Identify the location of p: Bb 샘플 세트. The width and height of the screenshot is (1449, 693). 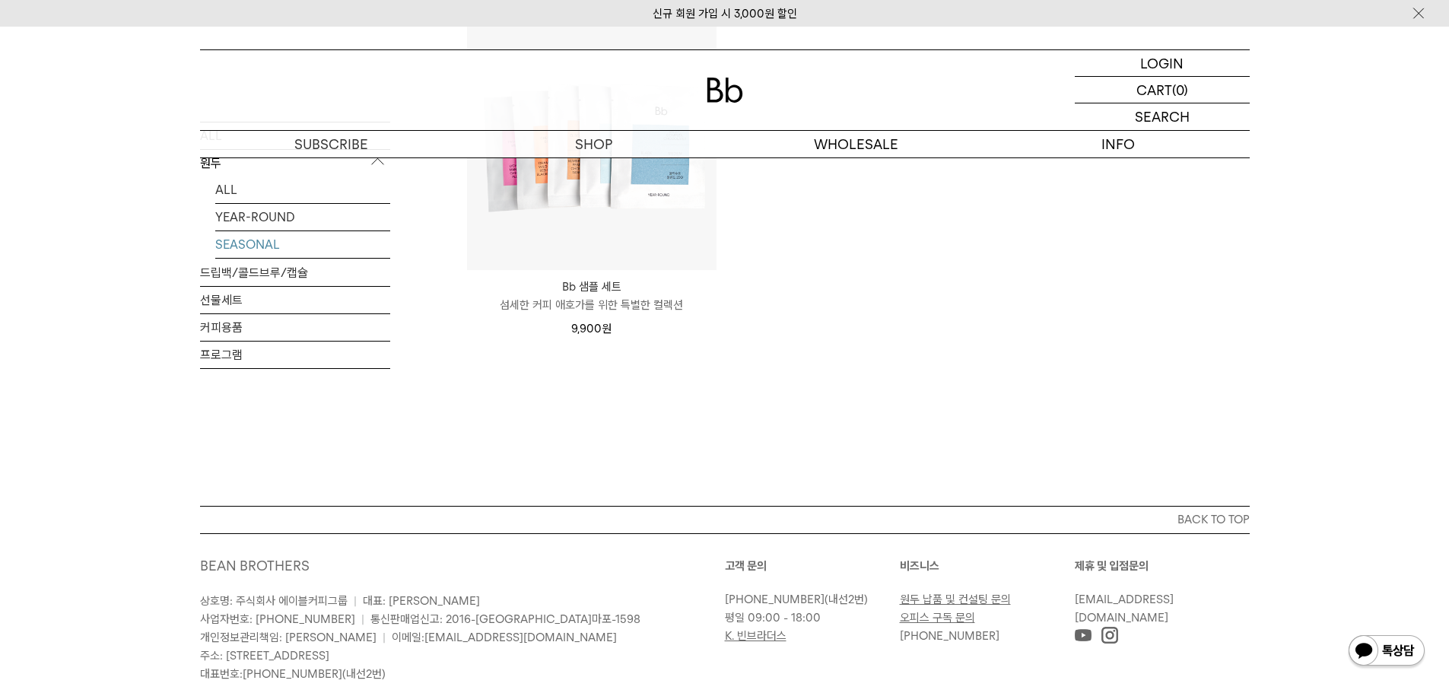
(592, 287).